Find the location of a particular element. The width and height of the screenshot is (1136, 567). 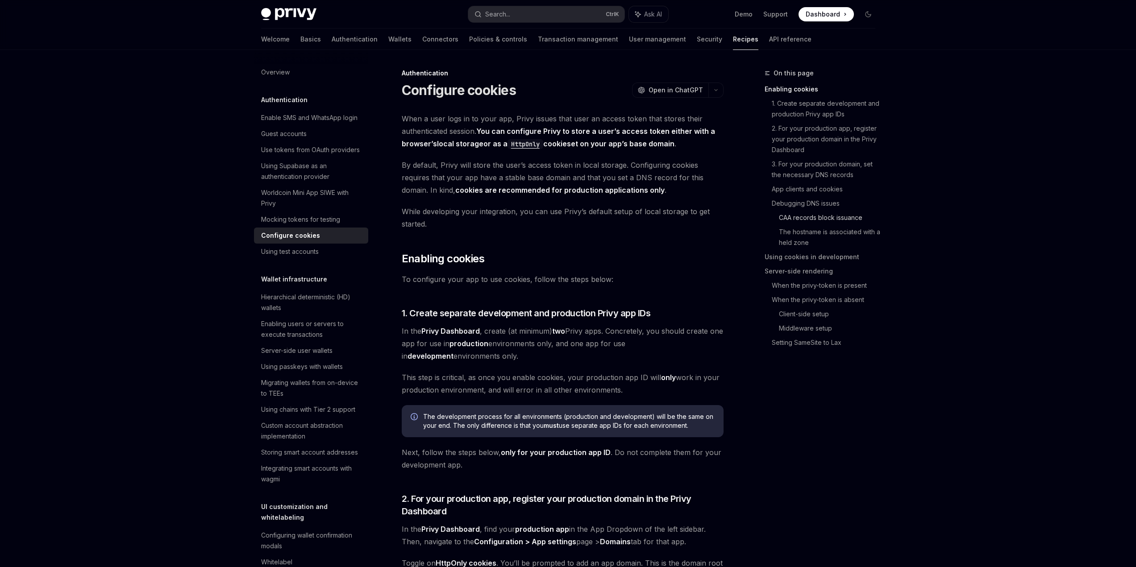

div: Server-side user wallets is located at coordinates (297, 351).